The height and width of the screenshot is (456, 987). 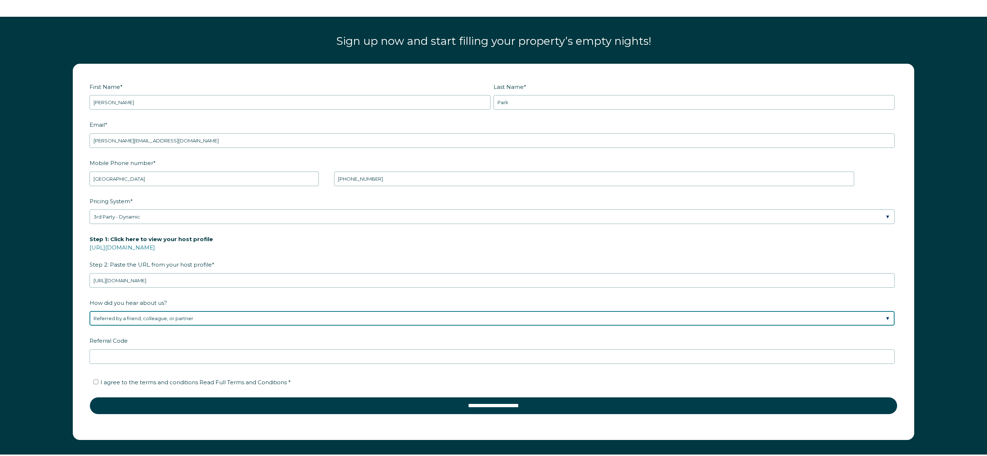 What do you see at coordinates (110, 201) in the screenshot?
I see `span: Pricing System` at bounding box center [110, 201].